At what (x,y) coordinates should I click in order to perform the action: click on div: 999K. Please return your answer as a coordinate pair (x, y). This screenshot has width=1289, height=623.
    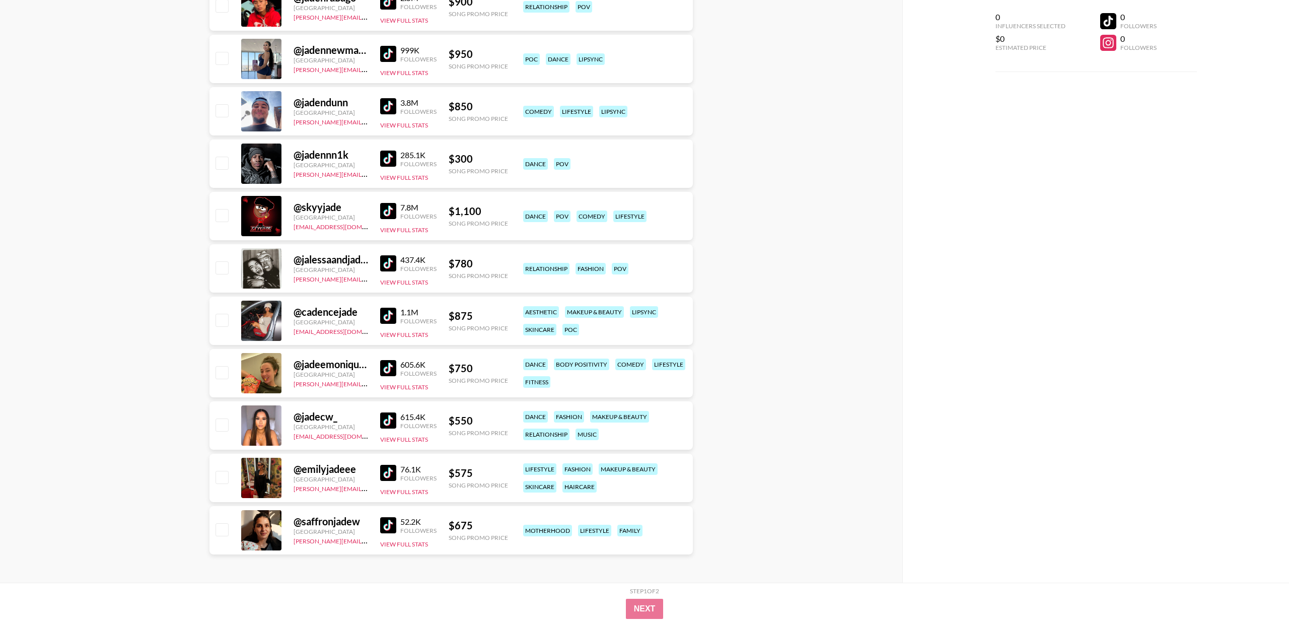
    Looking at the image, I should click on (418, 50).